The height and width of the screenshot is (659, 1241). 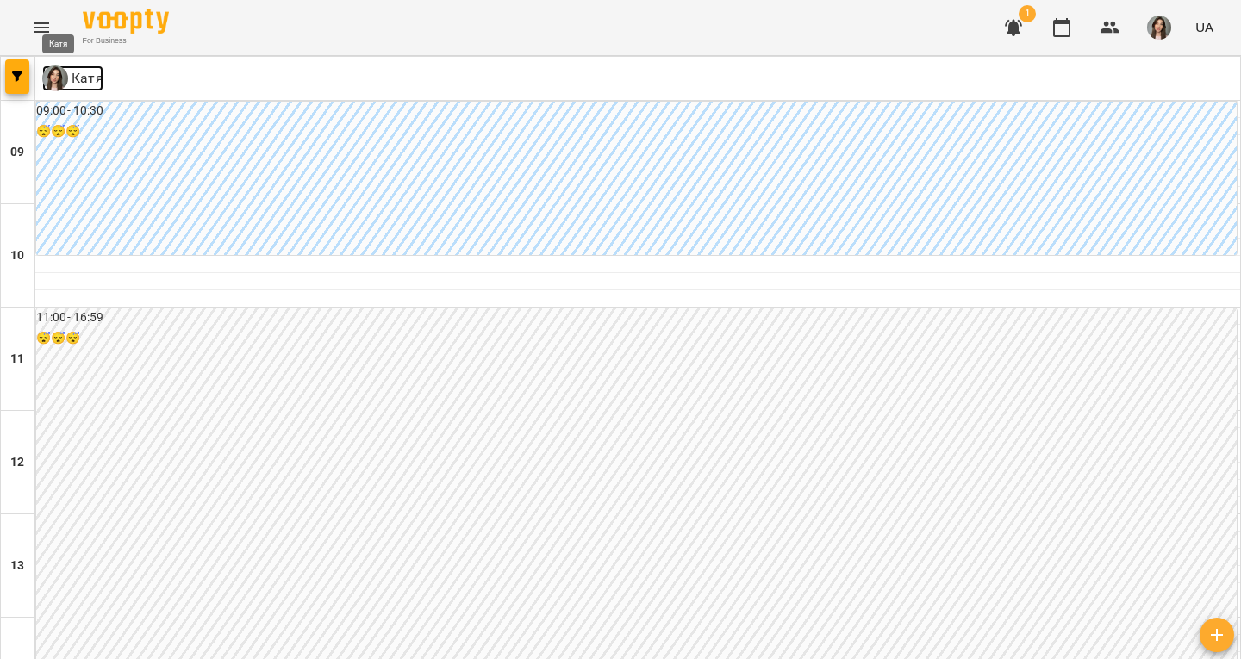 I want to click on h6: 13, so click(x=17, y=566).